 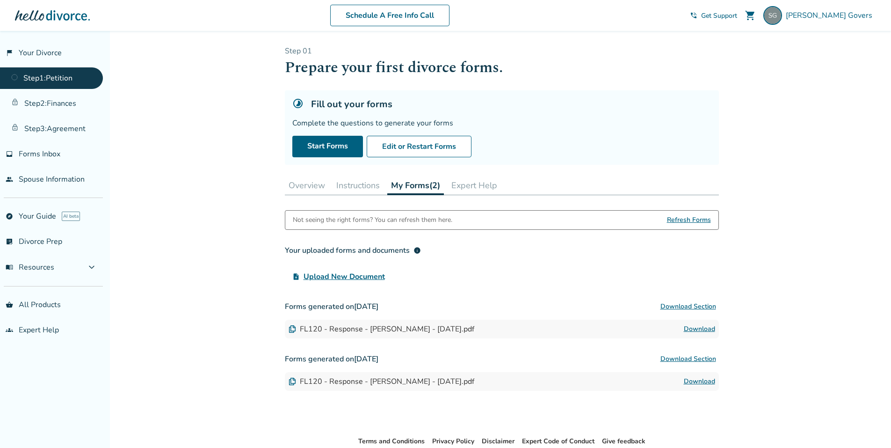 I want to click on a: Start Forms, so click(x=327, y=146).